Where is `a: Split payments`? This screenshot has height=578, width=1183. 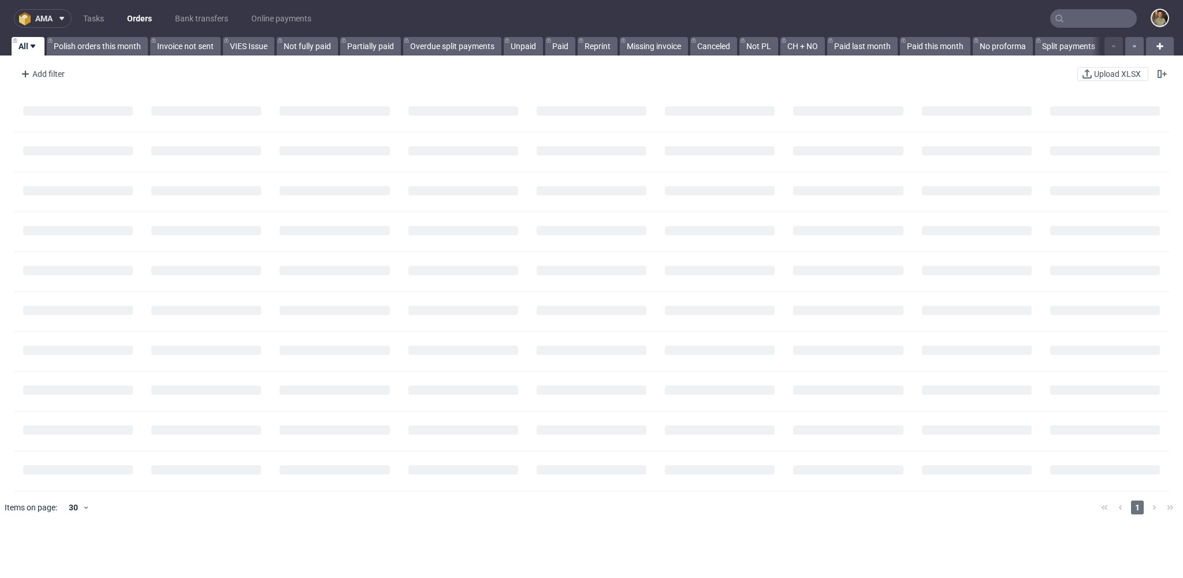
a: Split payments is located at coordinates (1069, 46).